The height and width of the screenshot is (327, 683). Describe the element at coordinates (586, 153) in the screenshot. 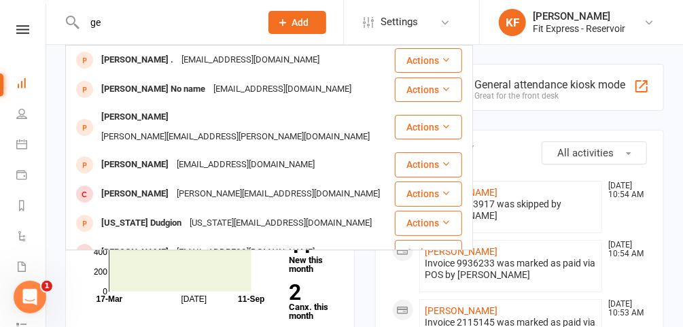

I see `span: All activities` at that location.